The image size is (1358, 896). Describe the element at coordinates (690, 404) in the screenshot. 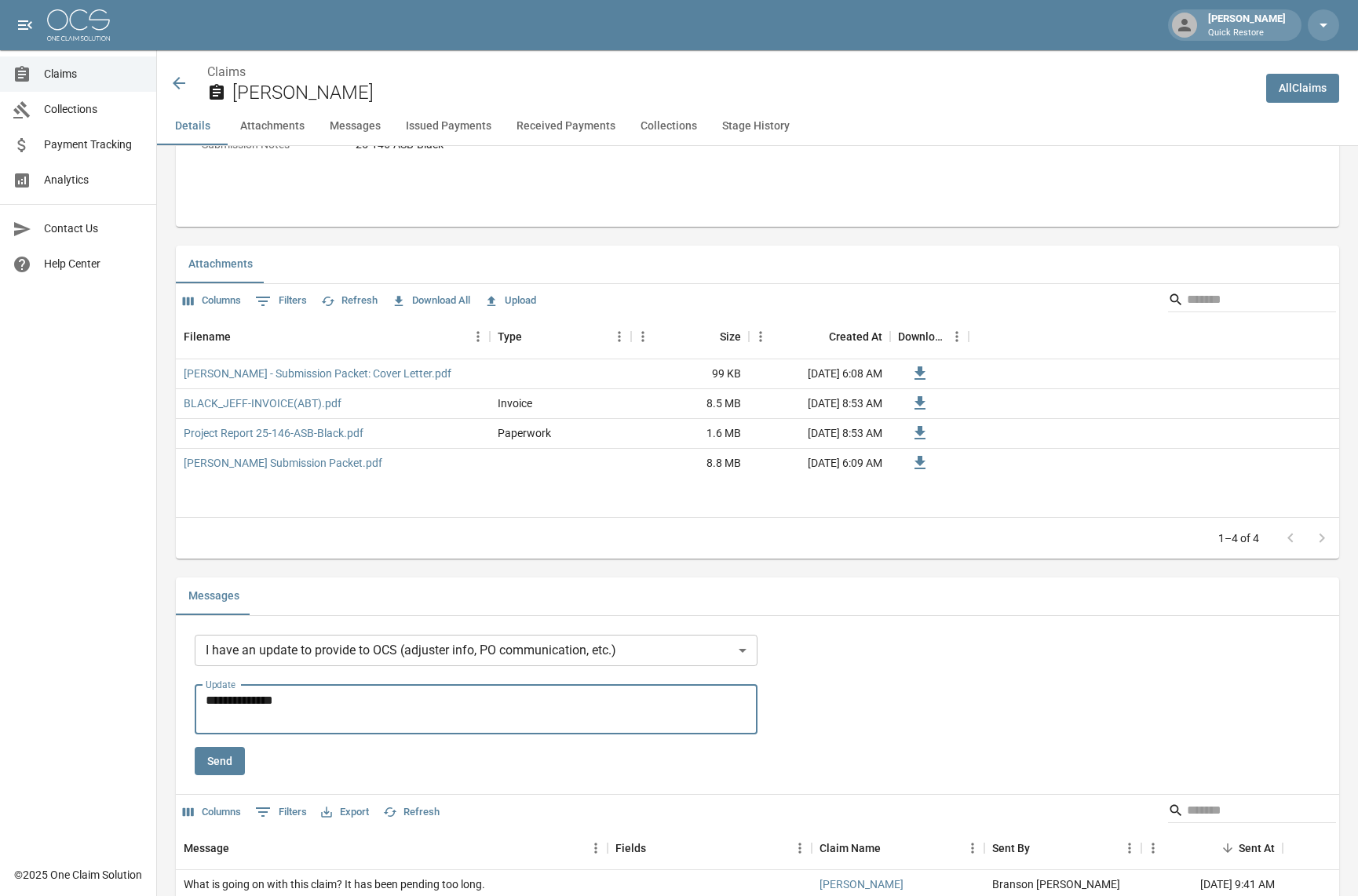

I see `div: 8.5 MB` at that location.